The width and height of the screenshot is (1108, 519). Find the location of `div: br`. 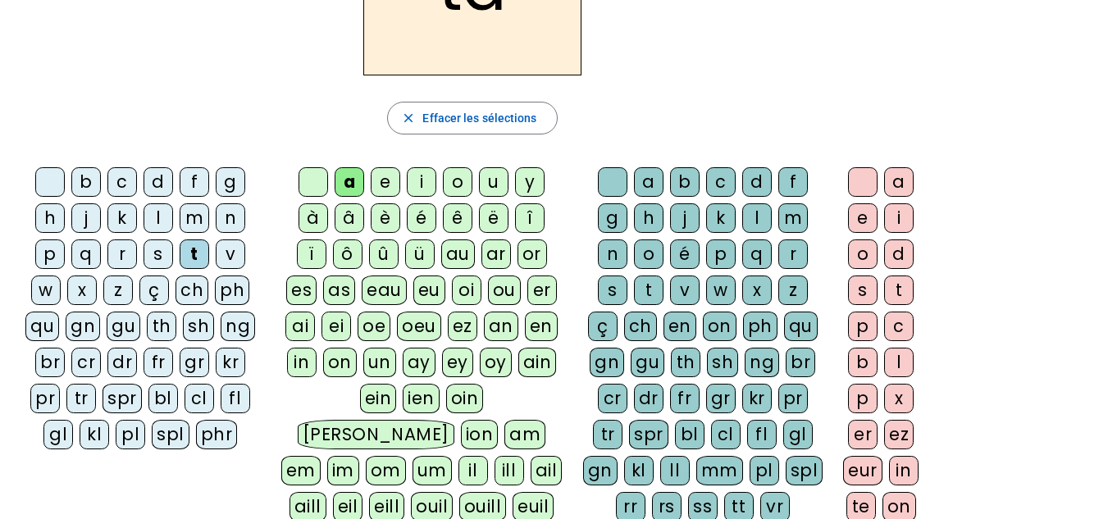

div: br is located at coordinates (801, 363).